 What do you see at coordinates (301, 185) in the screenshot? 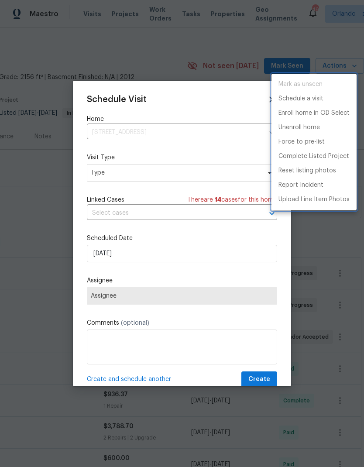
I see `p: Report Incident` at bounding box center [301, 185].